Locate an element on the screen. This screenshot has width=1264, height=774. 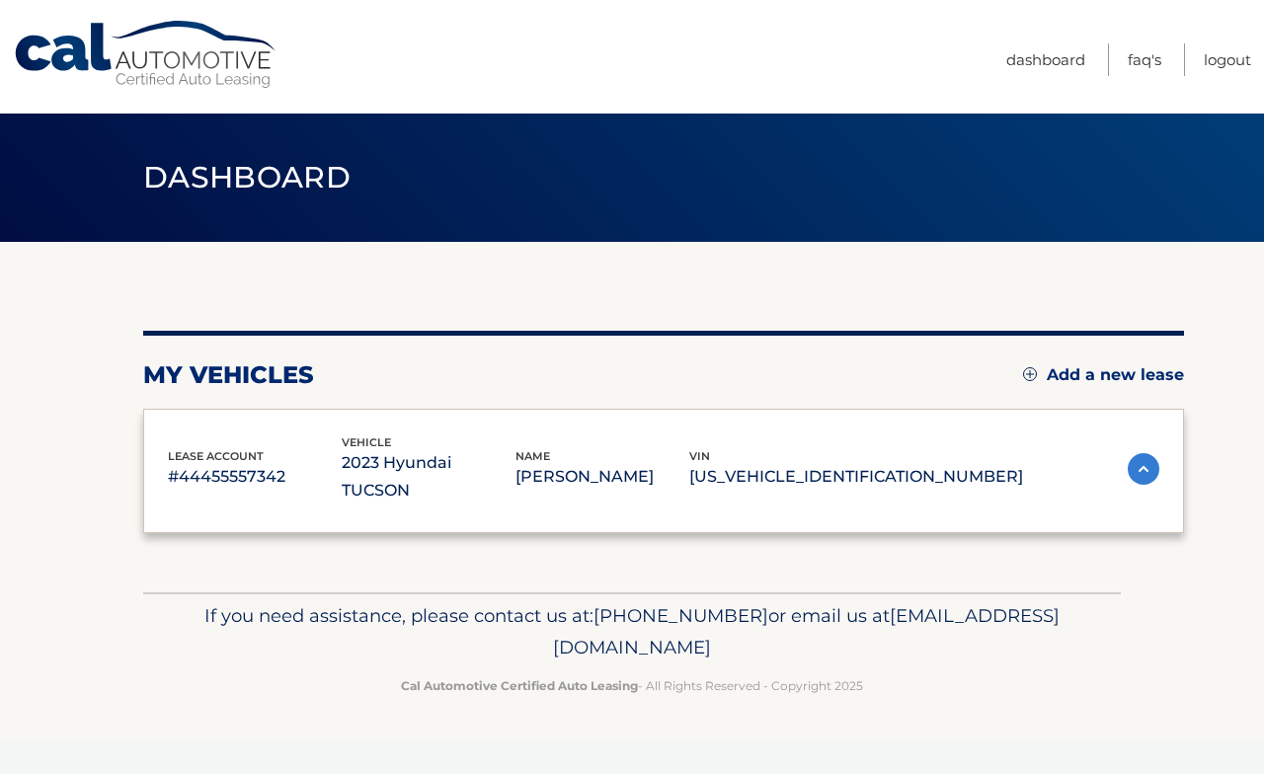
span: vehicle is located at coordinates (366, 442).